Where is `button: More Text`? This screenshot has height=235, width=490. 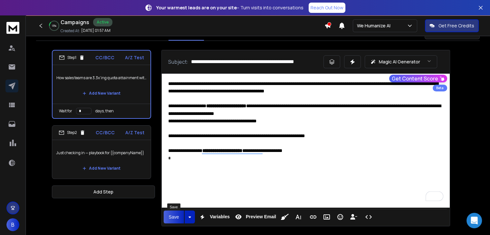 button: More Text is located at coordinates (298, 217).